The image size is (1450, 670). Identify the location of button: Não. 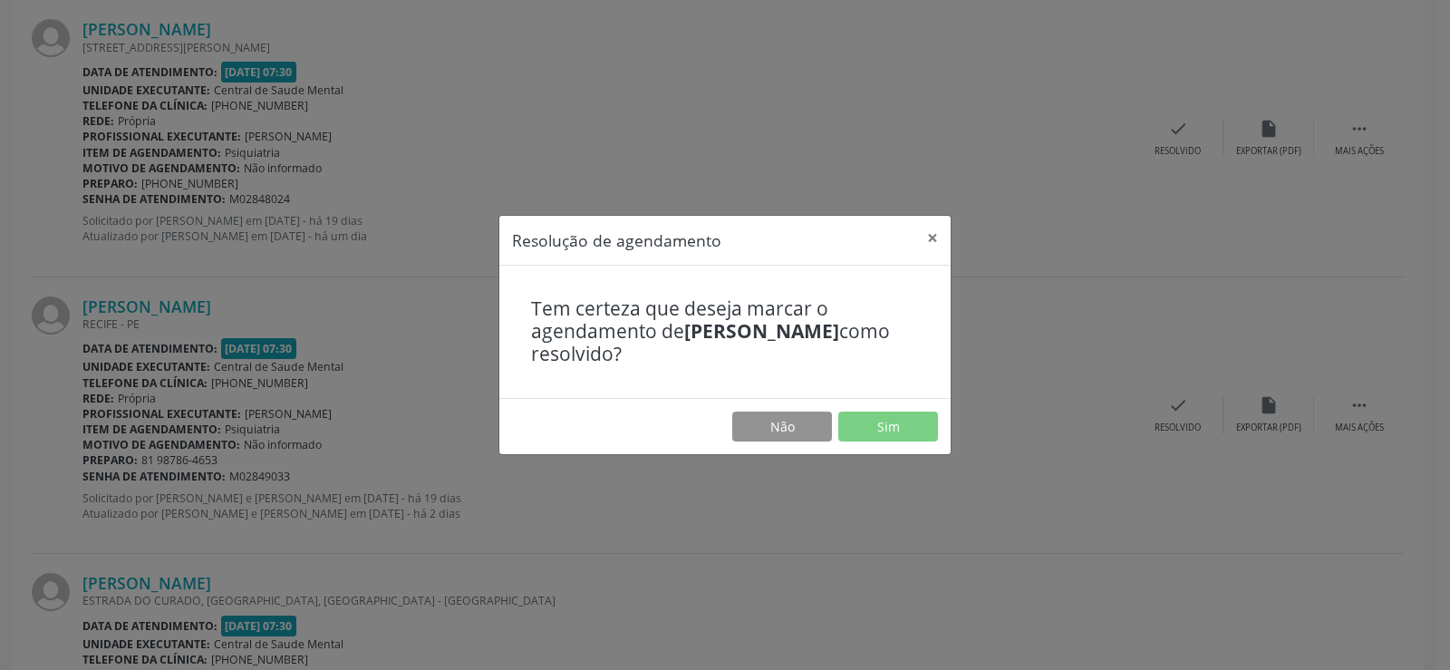
(782, 427).